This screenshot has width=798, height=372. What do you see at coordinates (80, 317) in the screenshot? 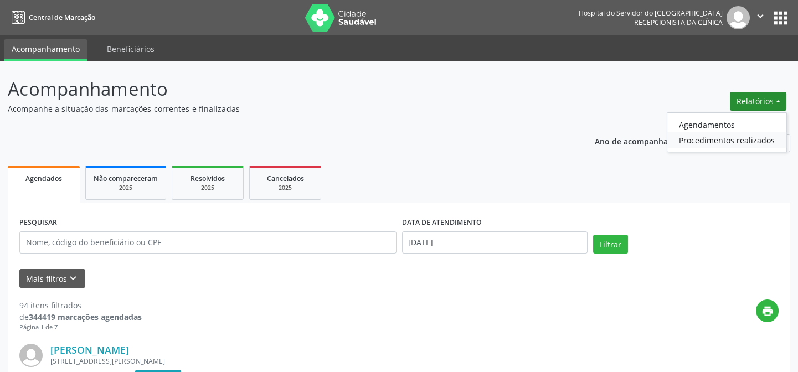
I see `div: de` at bounding box center [80, 317].